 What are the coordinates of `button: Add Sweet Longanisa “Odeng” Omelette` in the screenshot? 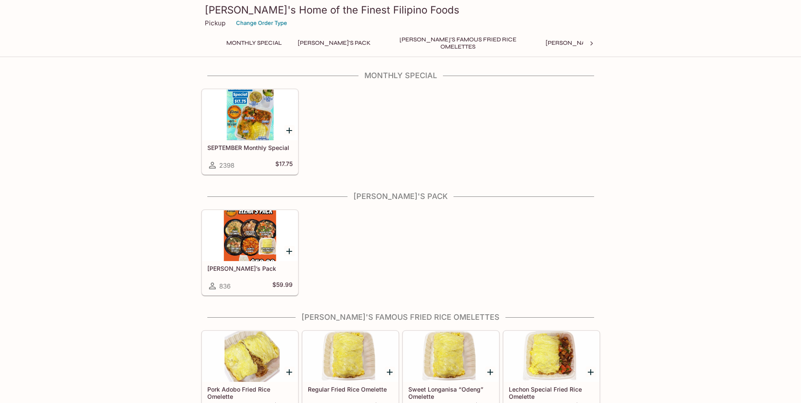 It's located at (490, 371).